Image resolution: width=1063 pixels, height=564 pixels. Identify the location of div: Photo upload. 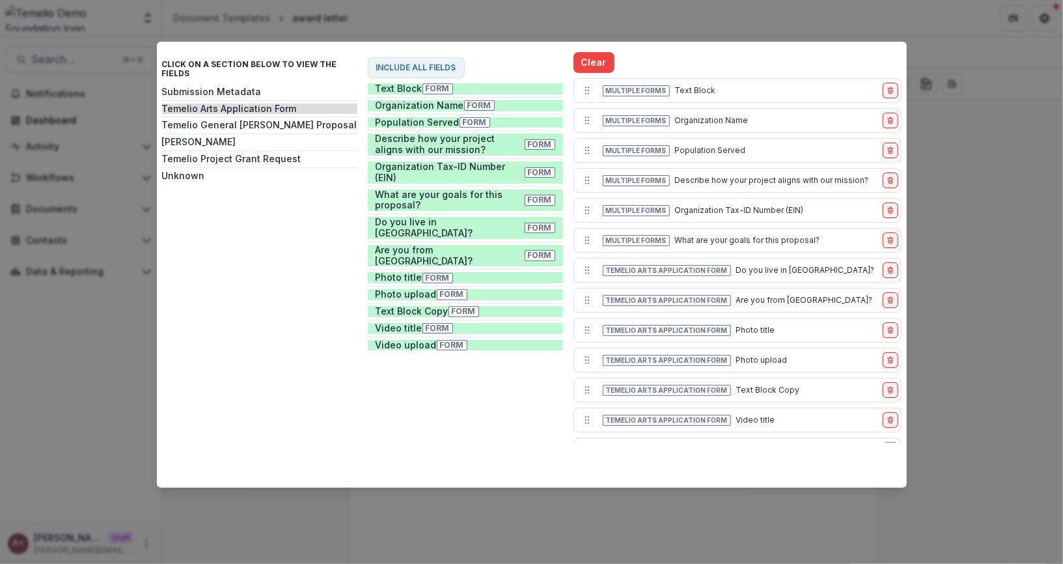
(807, 360).